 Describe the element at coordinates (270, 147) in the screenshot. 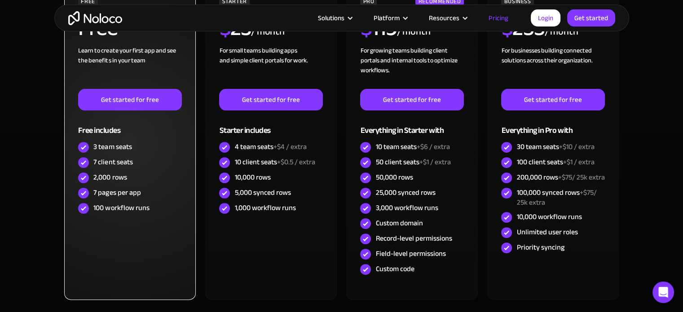

I see `div: 4 team seats` at that location.